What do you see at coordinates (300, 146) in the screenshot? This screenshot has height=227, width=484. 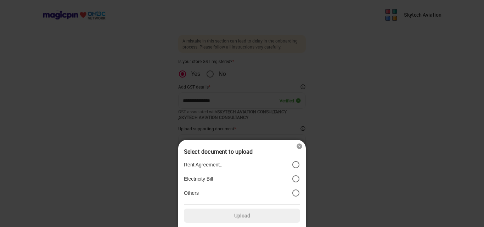 I see `img: cross_icon.7ade555c.svg` at bounding box center [300, 146].